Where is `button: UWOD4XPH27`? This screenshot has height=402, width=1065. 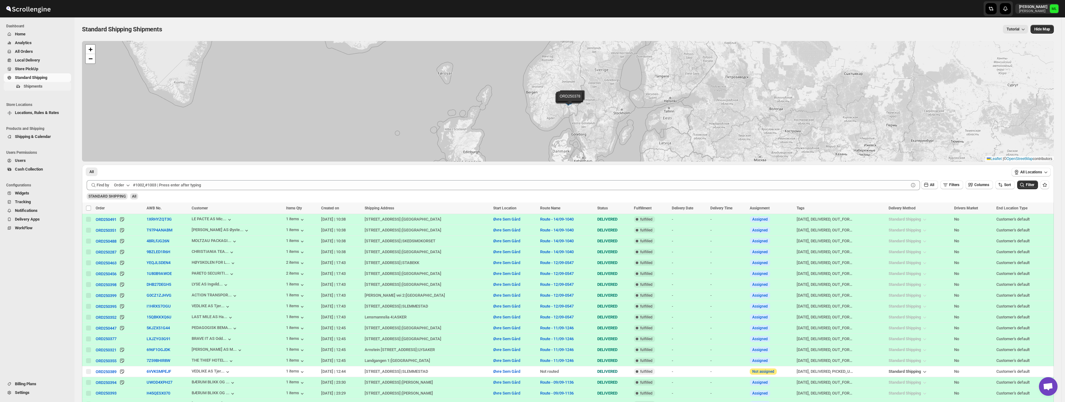 button: UWOD4XPH27 is located at coordinates (159, 382).